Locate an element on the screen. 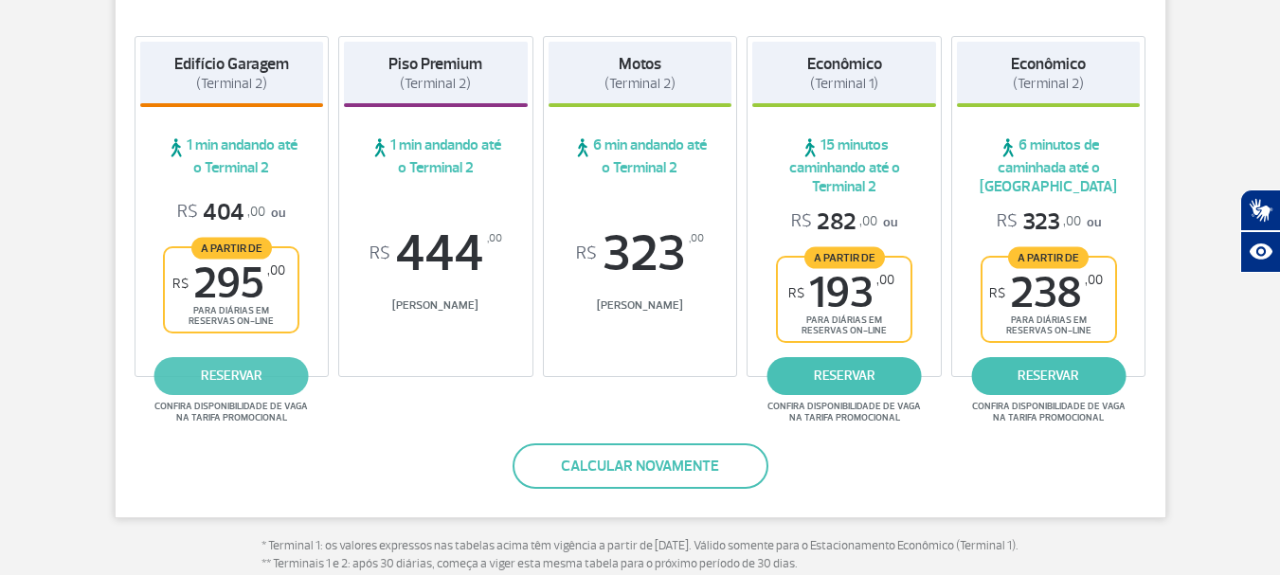 This screenshot has width=1280, height=575. span: 6 min andando até o Terminal 2 is located at coordinates (640, 156).